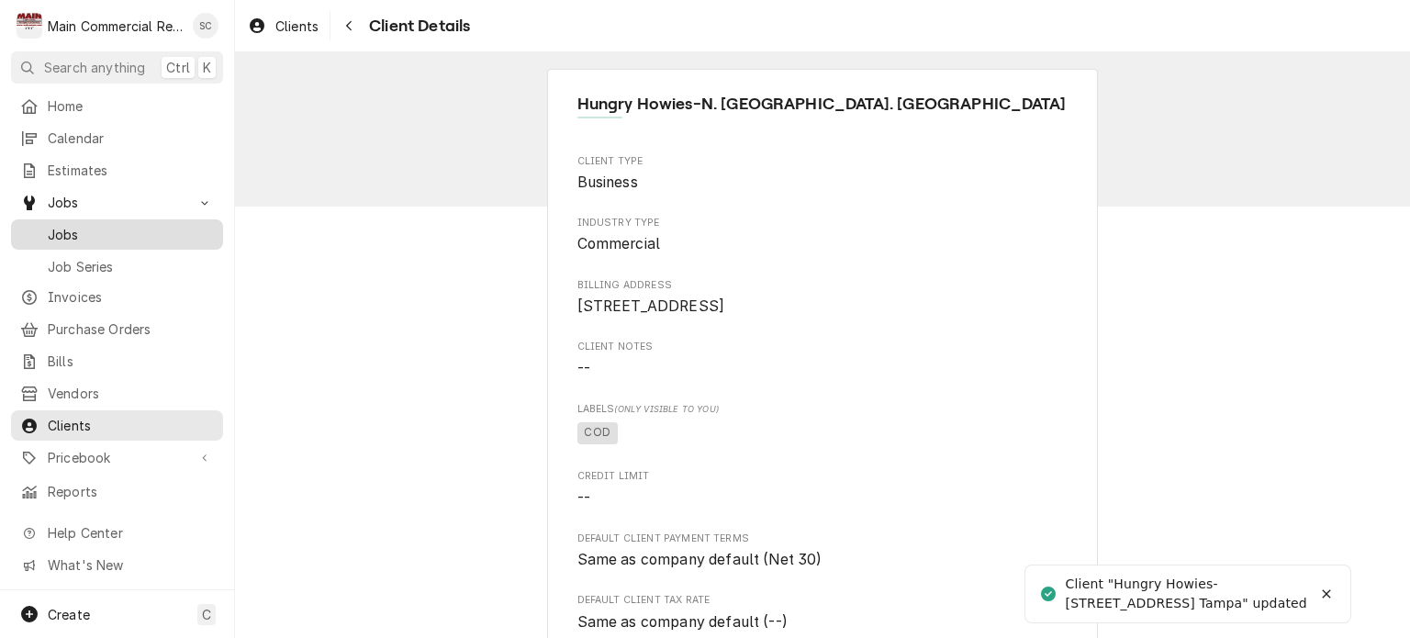 The width and height of the screenshot is (1410, 638). Describe the element at coordinates (700, 559) in the screenshot. I see `span: Same as company default (Net 30)` at that location.